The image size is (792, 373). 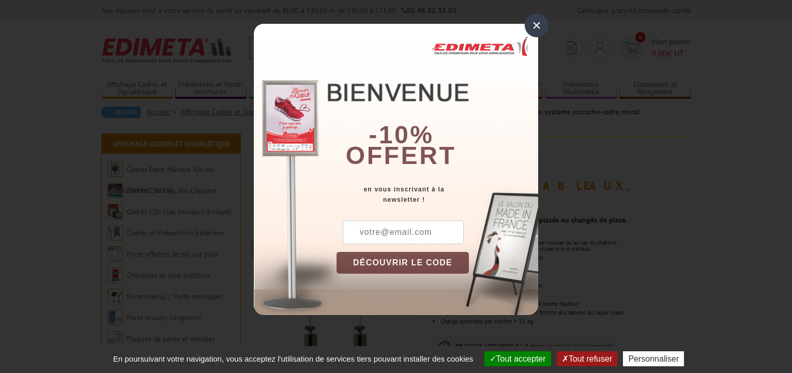 What do you see at coordinates (653, 358) in the screenshot?
I see `button: Personnaliser (fenêtre modale)` at bounding box center [653, 358].